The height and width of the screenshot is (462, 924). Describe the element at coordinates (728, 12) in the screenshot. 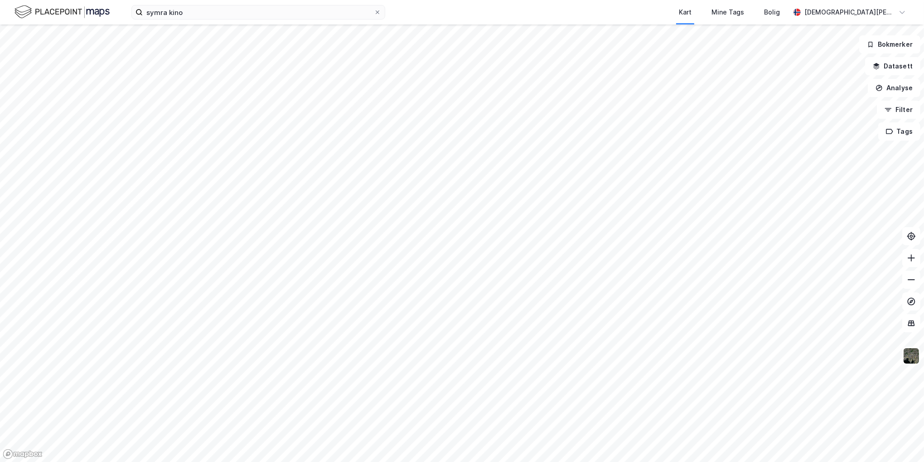

I see `div: Mine Tags` at that location.